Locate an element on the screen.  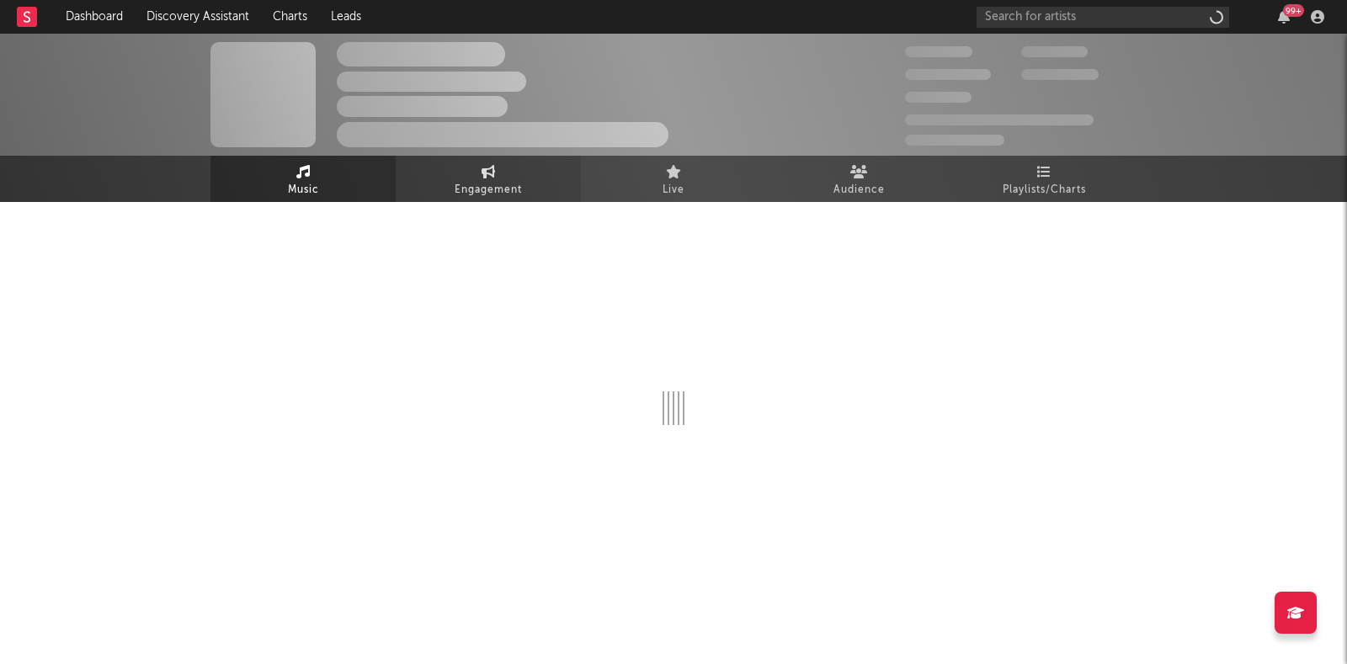
a: Audience is located at coordinates (859, 178).